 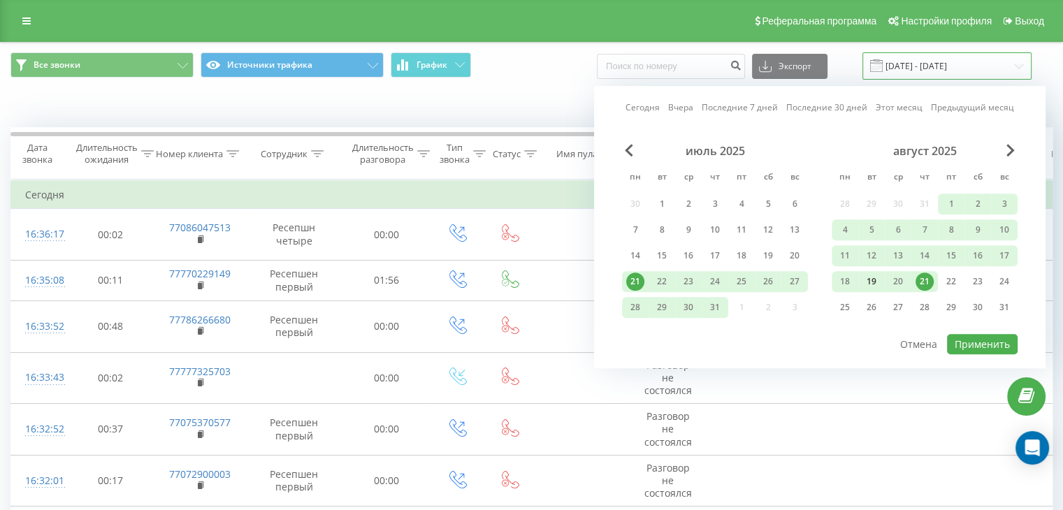 What do you see at coordinates (688, 307) in the screenshot?
I see `div: 30` at bounding box center [688, 307].